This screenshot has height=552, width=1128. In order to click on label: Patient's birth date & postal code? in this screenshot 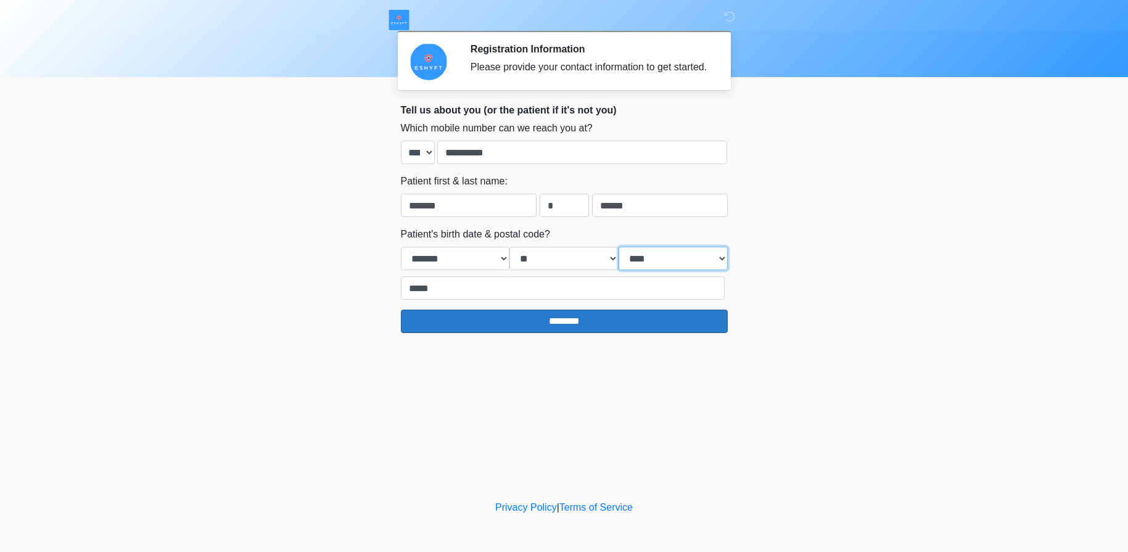, I will do `click(475, 234)`.